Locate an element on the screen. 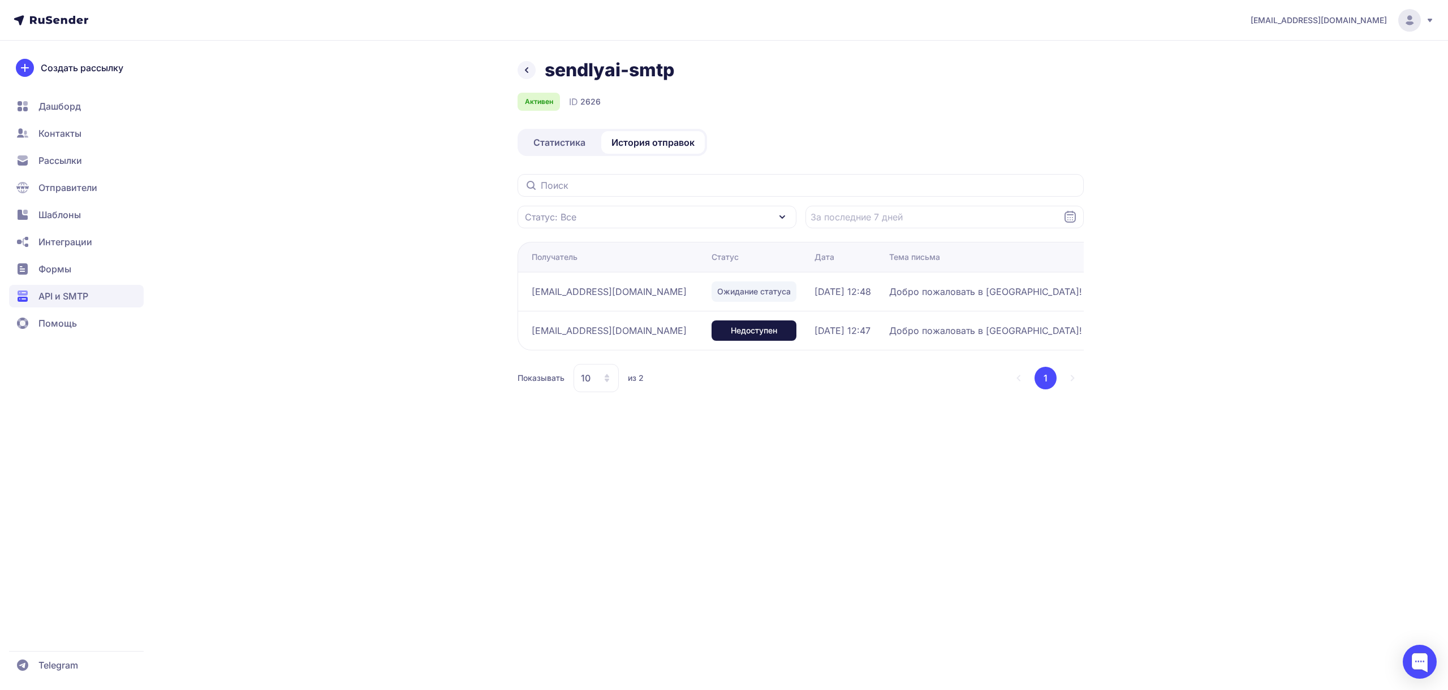 The image size is (1448, 690). h1: sendlyai-smtp is located at coordinates (609, 70).